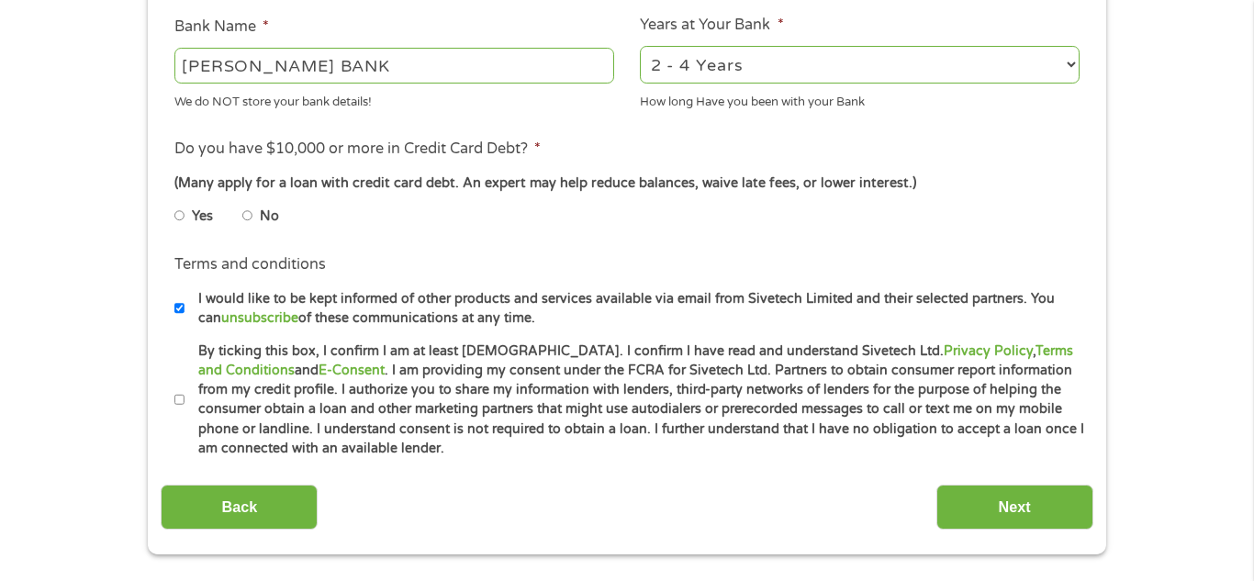 This screenshot has width=1254, height=581. What do you see at coordinates (250, 264) in the screenshot?
I see `label: Terms and conditions` at bounding box center [250, 264].